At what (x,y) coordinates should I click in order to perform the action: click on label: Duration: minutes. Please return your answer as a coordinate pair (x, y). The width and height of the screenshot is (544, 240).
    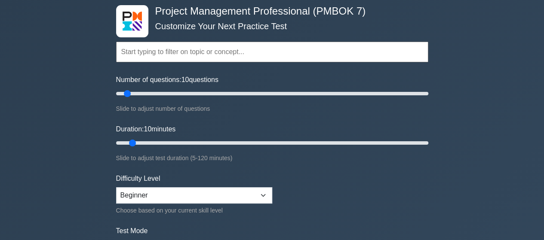
    Looking at the image, I should click on (146, 129).